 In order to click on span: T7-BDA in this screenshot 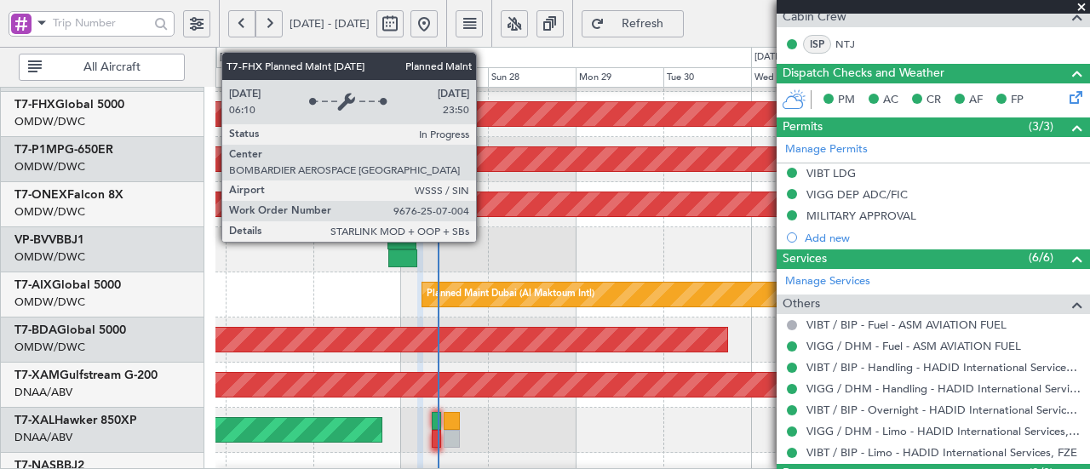, I will do `click(36, 331)`.